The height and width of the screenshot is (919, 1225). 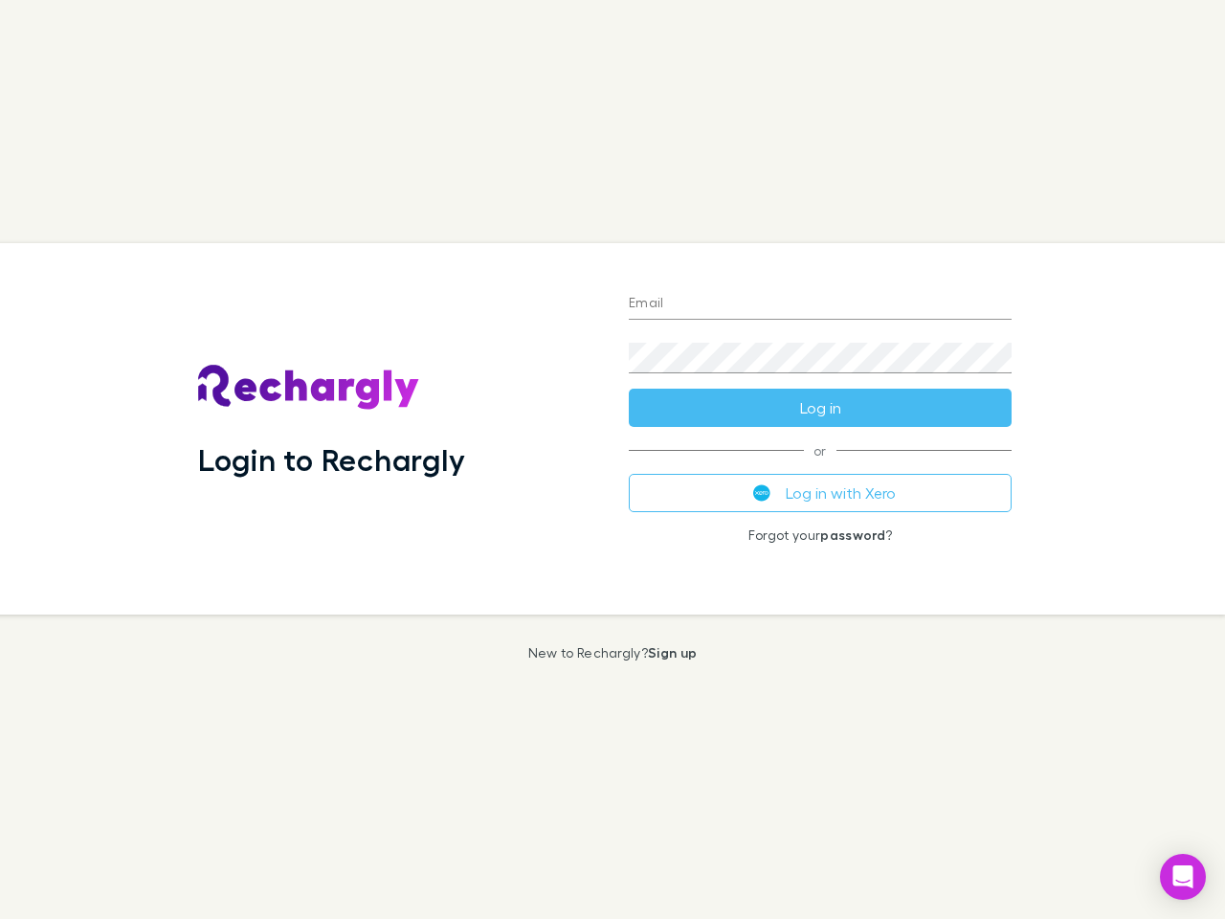 I want to click on button: Log in with Xero, so click(x=820, y=493).